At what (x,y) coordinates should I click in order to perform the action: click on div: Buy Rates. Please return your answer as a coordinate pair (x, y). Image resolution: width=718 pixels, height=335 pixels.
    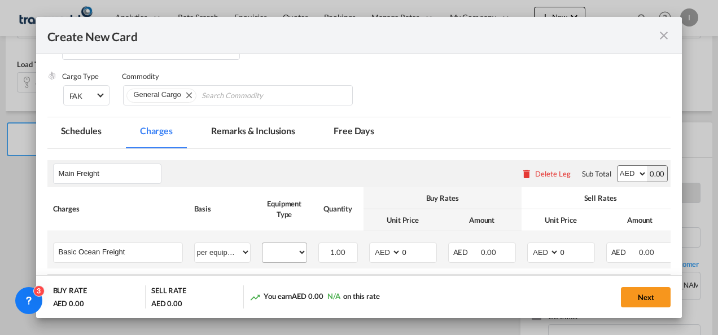
    Looking at the image, I should click on (443, 198).